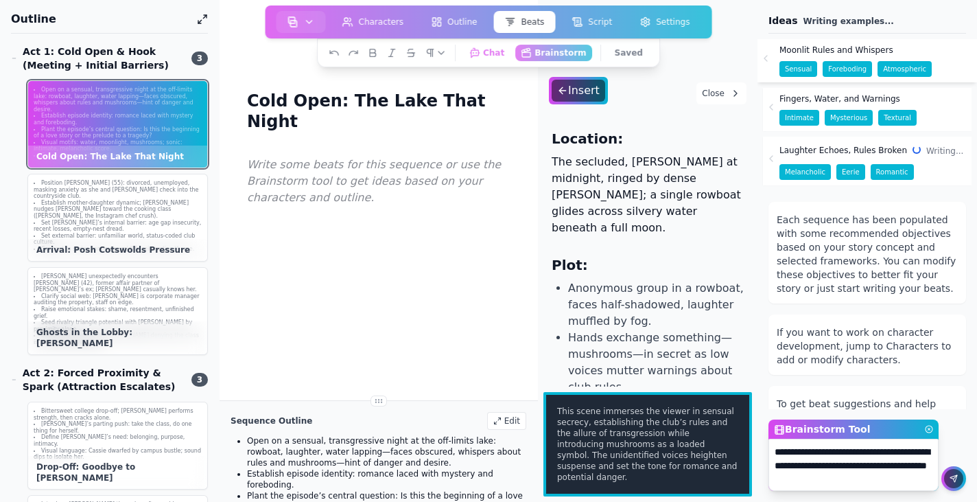  What do you see at coordinates (892, 172) in the screenshot?
I see `span: Romantic` at bounding box center [892, 172].